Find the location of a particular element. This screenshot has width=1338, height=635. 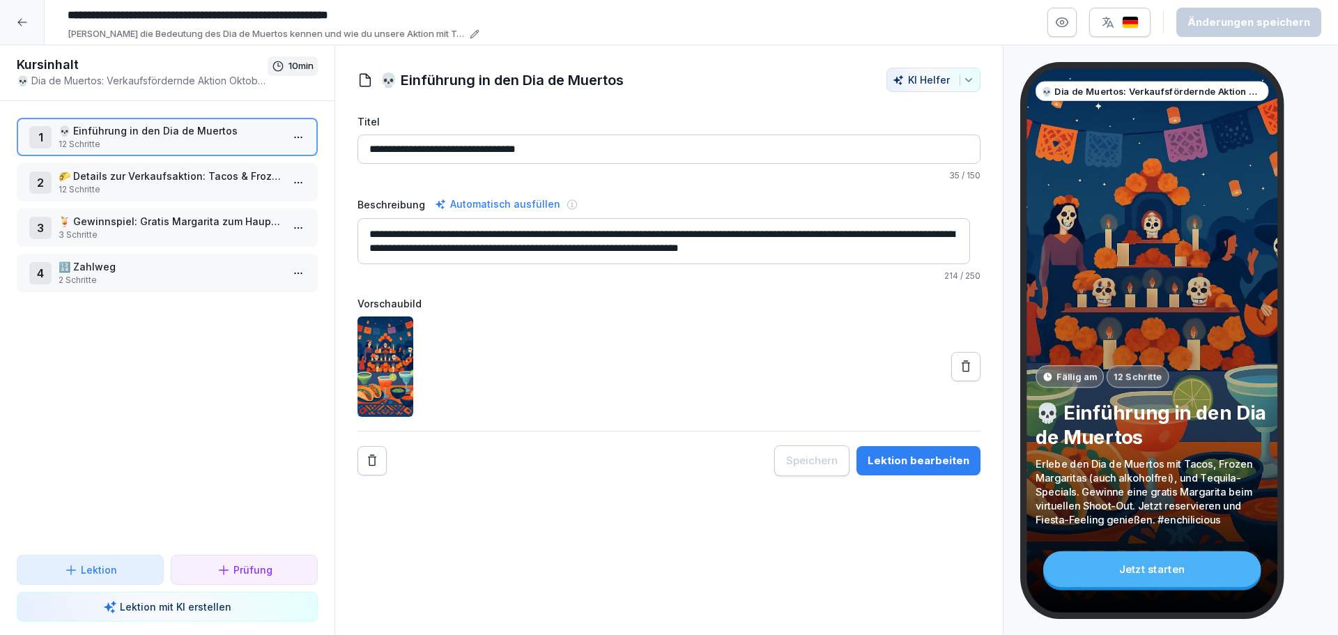

div: 3 is located at coordinates (40, 228).